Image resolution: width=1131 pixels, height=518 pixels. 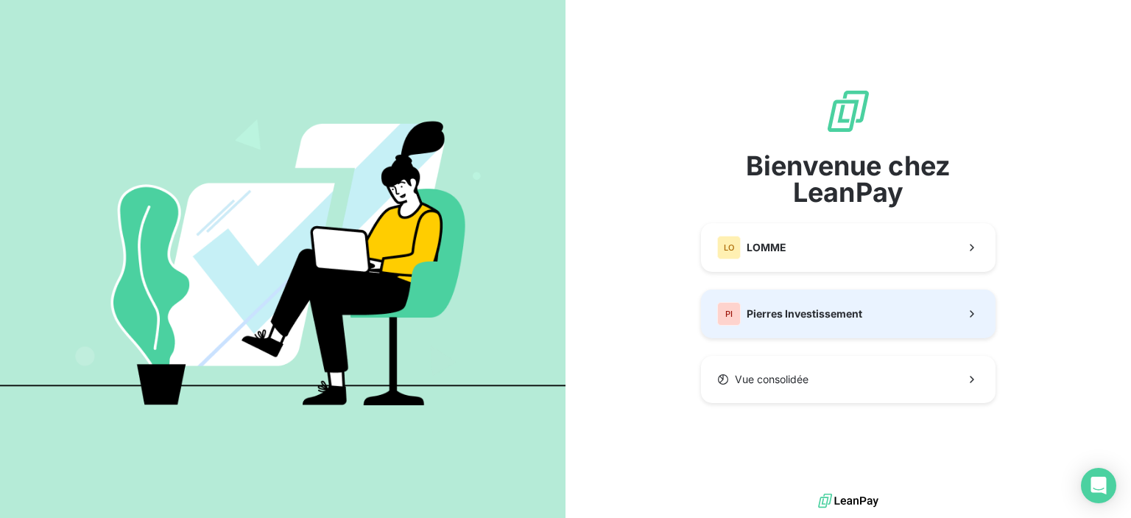 I want to click on span: Vue consolidée, so click(x=772, y=379).